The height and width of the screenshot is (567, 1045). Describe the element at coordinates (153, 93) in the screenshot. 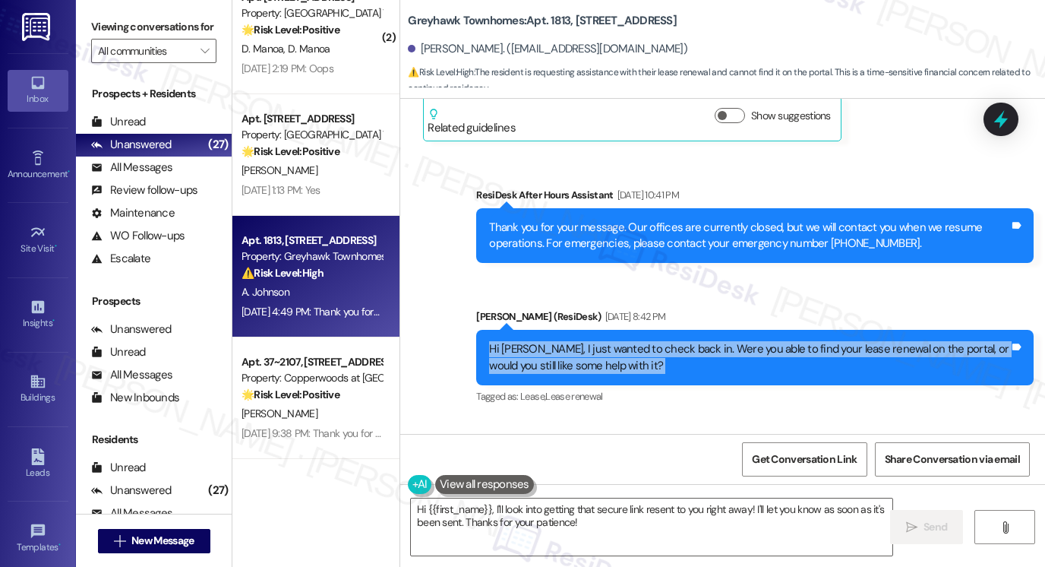

I see `div: Prospects + Residents` at that location.